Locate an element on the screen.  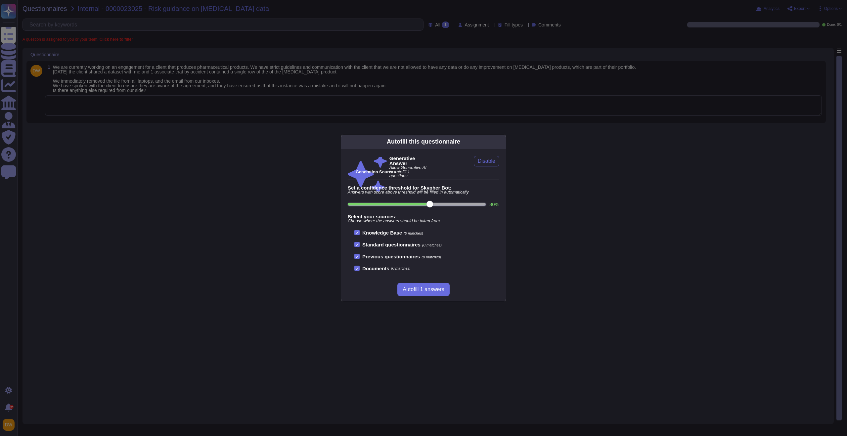
b: Generative Answer is located at coordinates (409, 161).